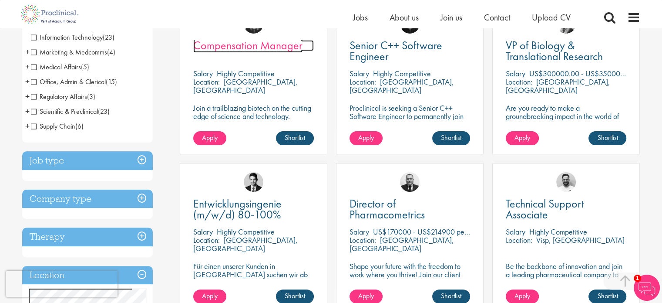 This screenshot has width=662, height=303. Describe the element at coordinates (410, 120) in the screenshot. I see `p: Proclinical is seeking a Senior C++ Software Engineer to permanently join their dynamic team in [...` at that location.